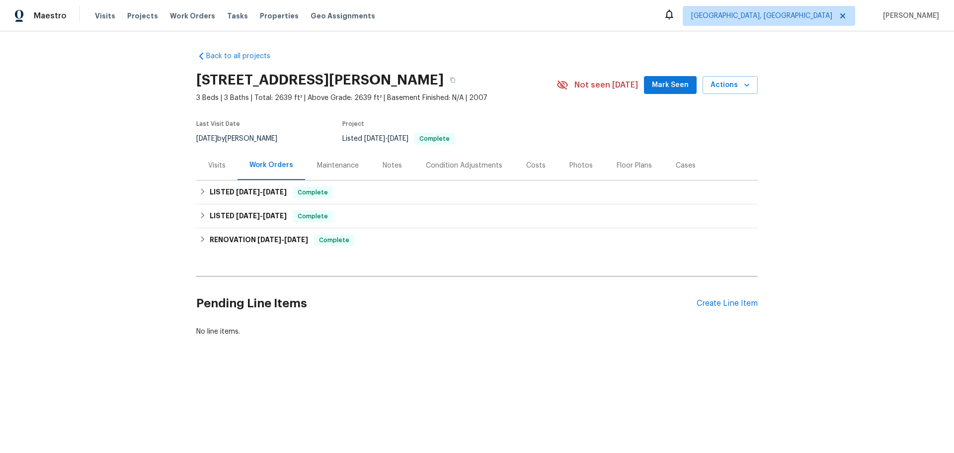 This screenshot has width=954, height=453. What do you see at coordinates (464, 165) in the screenshot?
I see `div: Condition Adjustments` at bounding box center [464, 165].